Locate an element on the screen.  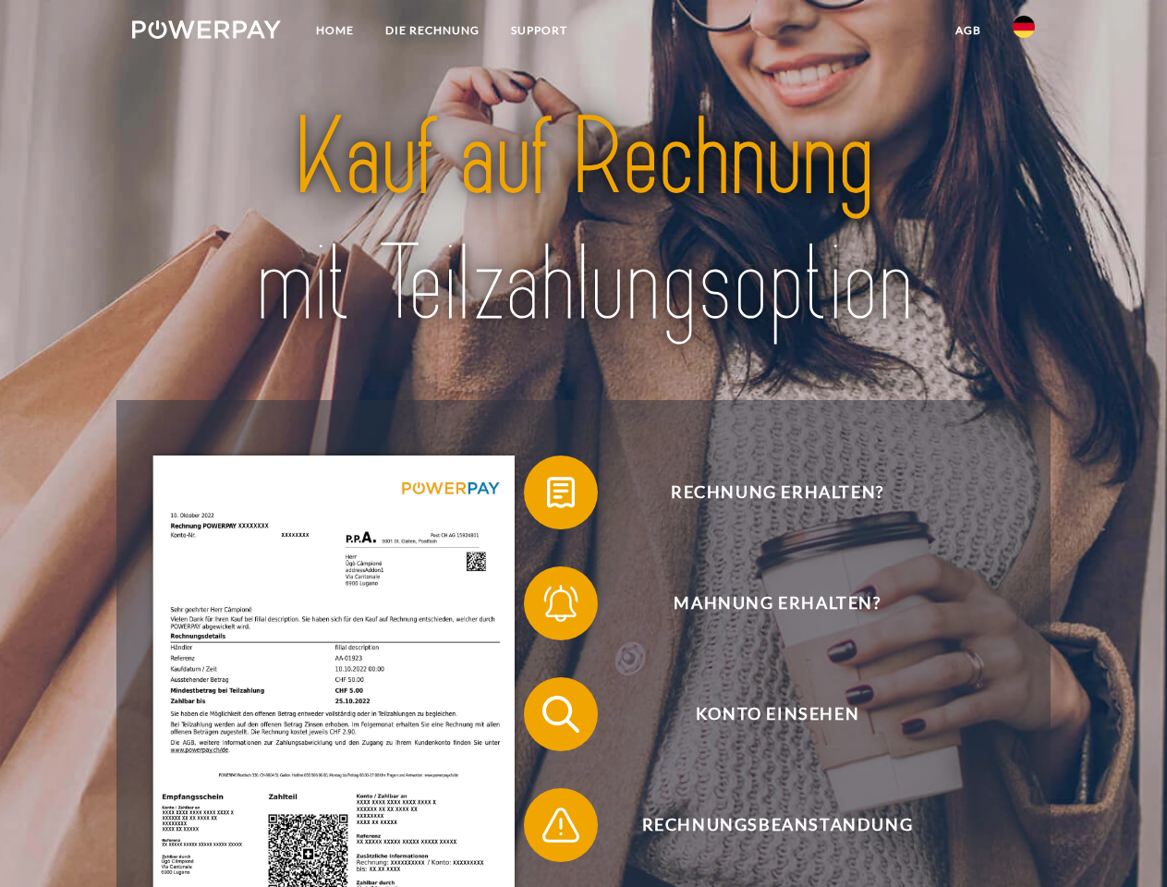
span: Rechnungsbeanstandung is located at coordinates (777, 825).